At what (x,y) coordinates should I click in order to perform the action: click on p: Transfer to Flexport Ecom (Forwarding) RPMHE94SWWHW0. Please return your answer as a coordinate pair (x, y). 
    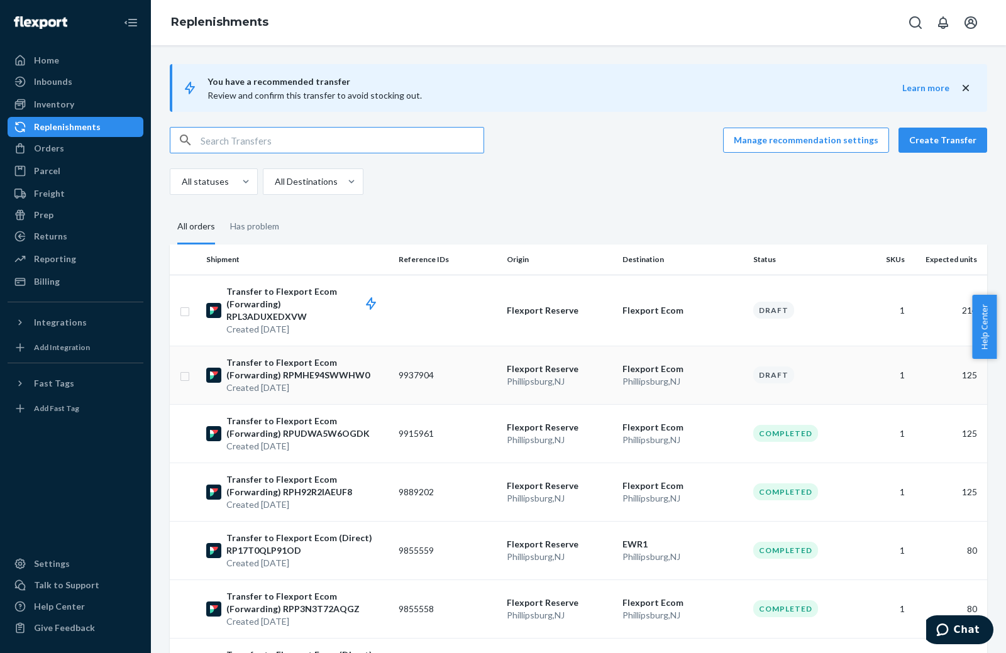
    Looking at the image, I should click on (307, 369).